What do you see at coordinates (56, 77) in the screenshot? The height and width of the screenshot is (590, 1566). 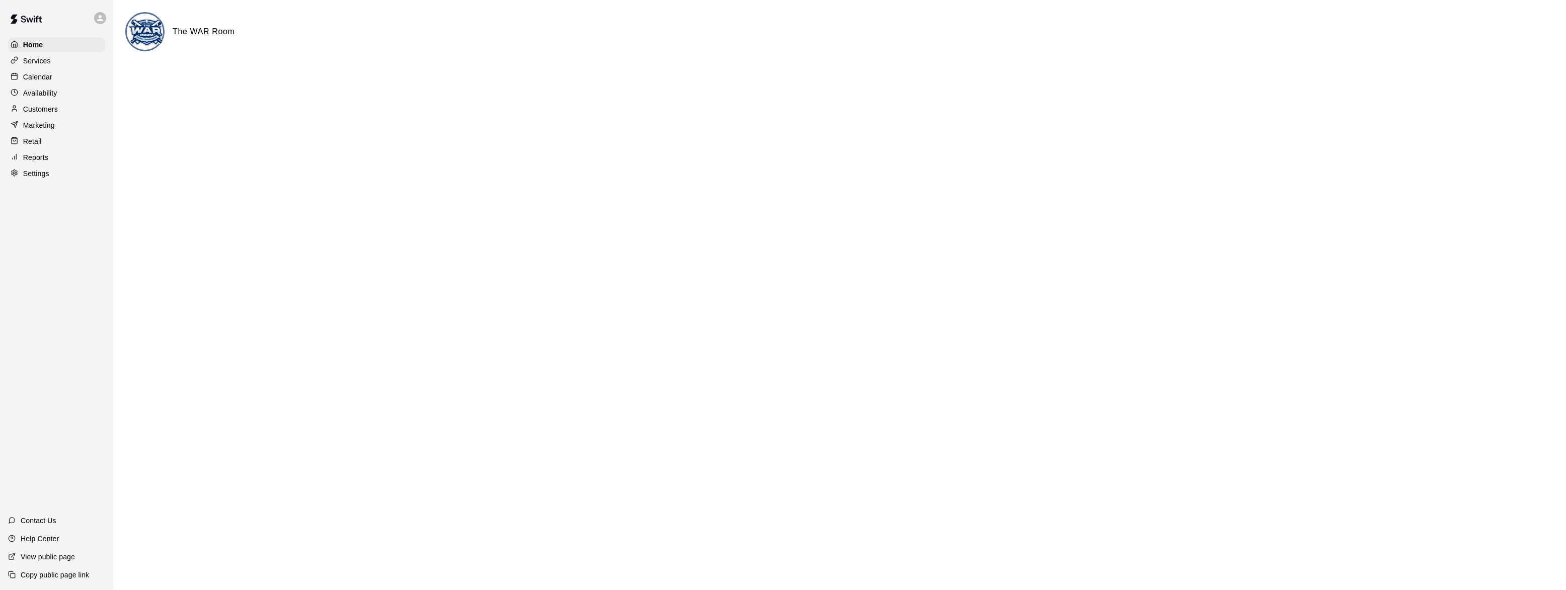 I see `a: Calendar` at bounding box center [56, 77].